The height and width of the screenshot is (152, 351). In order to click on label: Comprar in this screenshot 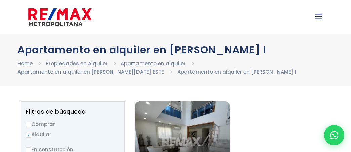, I will do `click(73, 124)`.